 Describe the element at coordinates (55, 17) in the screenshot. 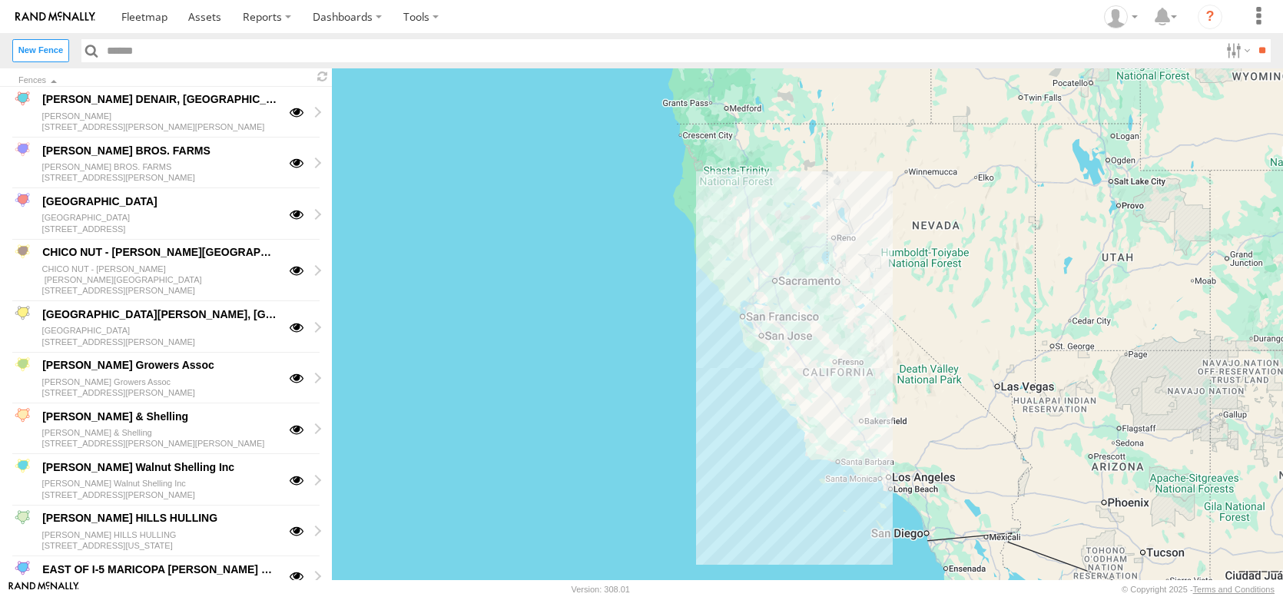

I see `img: rand-logo.svg` at that location.